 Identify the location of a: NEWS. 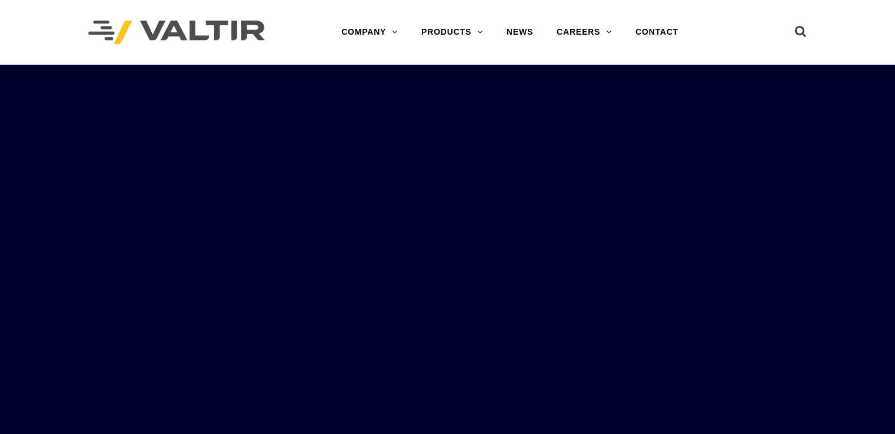
(519, 32).